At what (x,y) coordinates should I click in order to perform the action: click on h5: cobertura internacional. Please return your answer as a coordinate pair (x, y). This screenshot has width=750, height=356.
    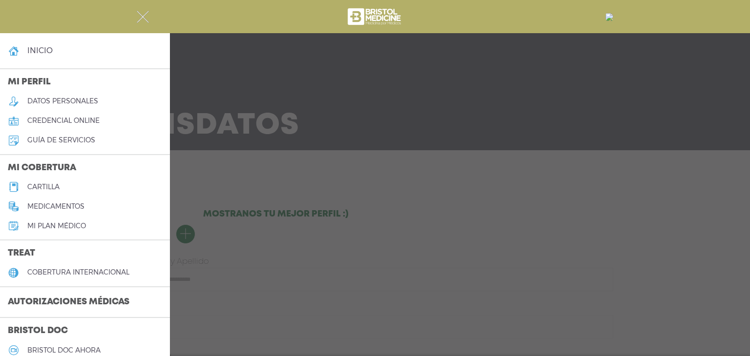
    Looking at the image, I should click on (78, 272).